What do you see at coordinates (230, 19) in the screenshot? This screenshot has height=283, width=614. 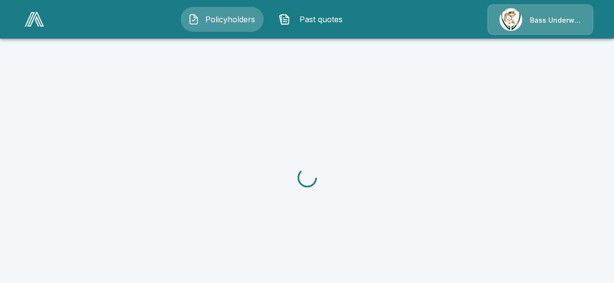 I see `span: Policyholders` at bounding box center [230, 19].